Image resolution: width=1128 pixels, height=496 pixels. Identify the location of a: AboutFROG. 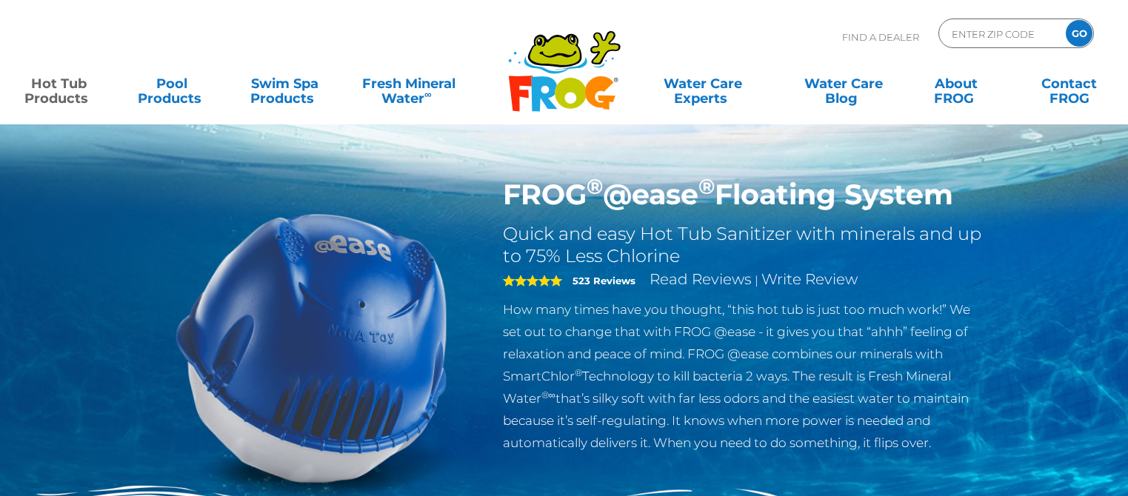
(956, 84).